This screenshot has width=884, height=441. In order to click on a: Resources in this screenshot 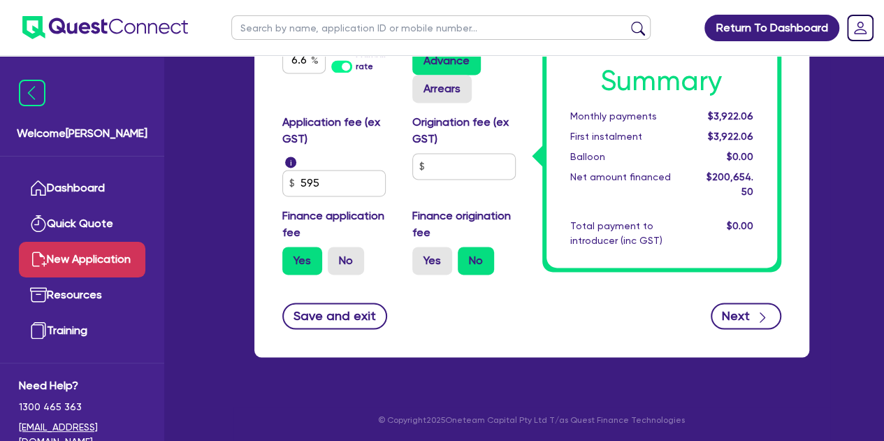, I will do `click(82, 295)`.